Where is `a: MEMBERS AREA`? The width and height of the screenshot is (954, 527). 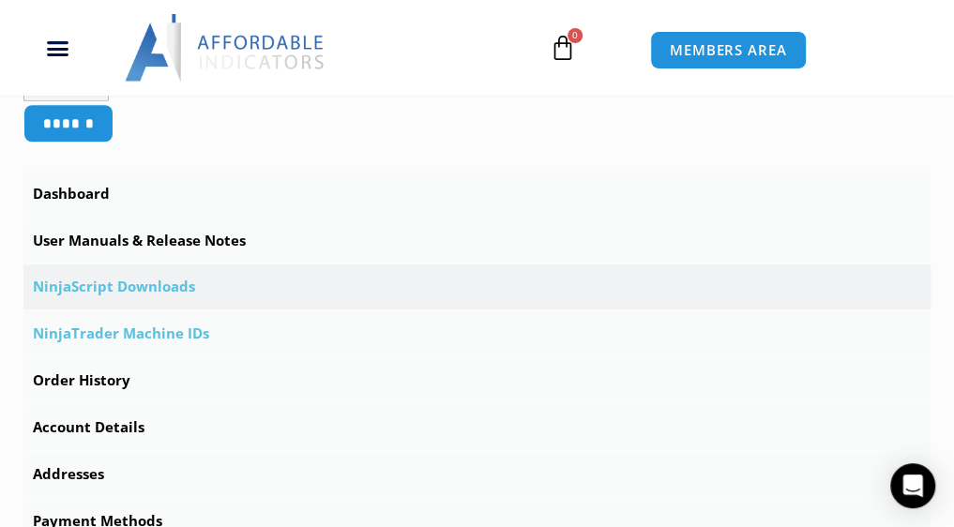
a: MEMBERS AREA is located at coordinates (728, 50).